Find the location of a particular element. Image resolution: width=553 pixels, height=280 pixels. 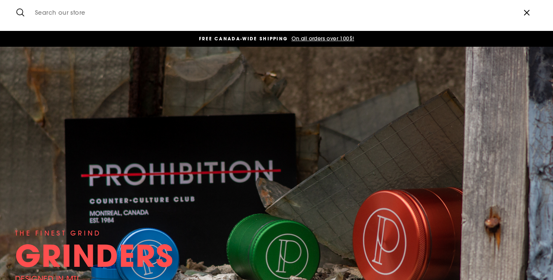

span: On all orders over 100$! is located at coordinates (322, 38).